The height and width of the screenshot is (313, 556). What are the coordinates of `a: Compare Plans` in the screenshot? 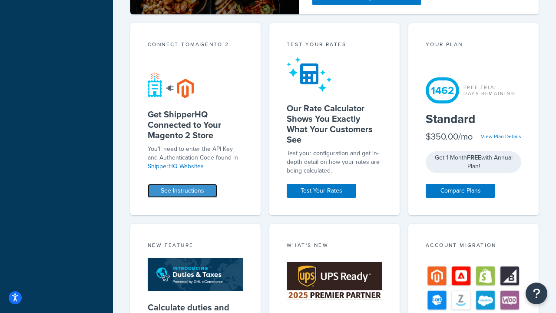 It's located at (461, 191).